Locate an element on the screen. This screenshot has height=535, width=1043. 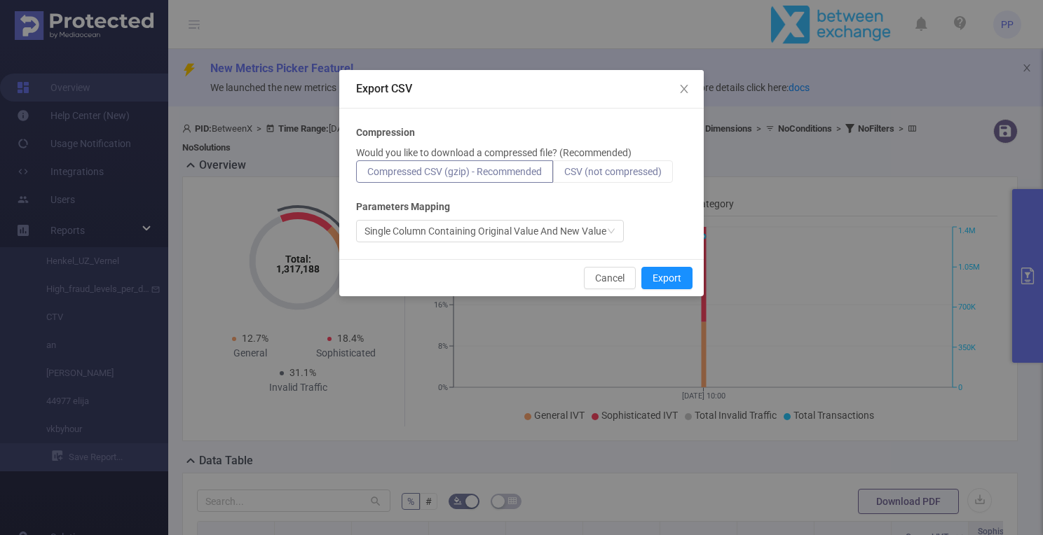
div: Export CSV is located at coordinates (521, 89).